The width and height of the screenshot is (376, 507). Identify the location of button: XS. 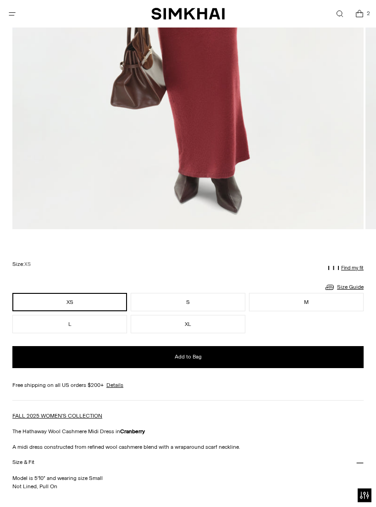
(70, 303).